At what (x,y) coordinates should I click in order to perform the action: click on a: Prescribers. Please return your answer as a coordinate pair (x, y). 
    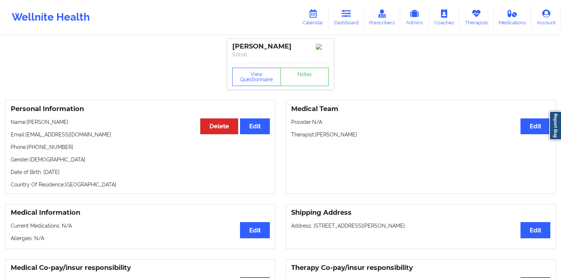
    Looking at the image, I should click on (382, 17).